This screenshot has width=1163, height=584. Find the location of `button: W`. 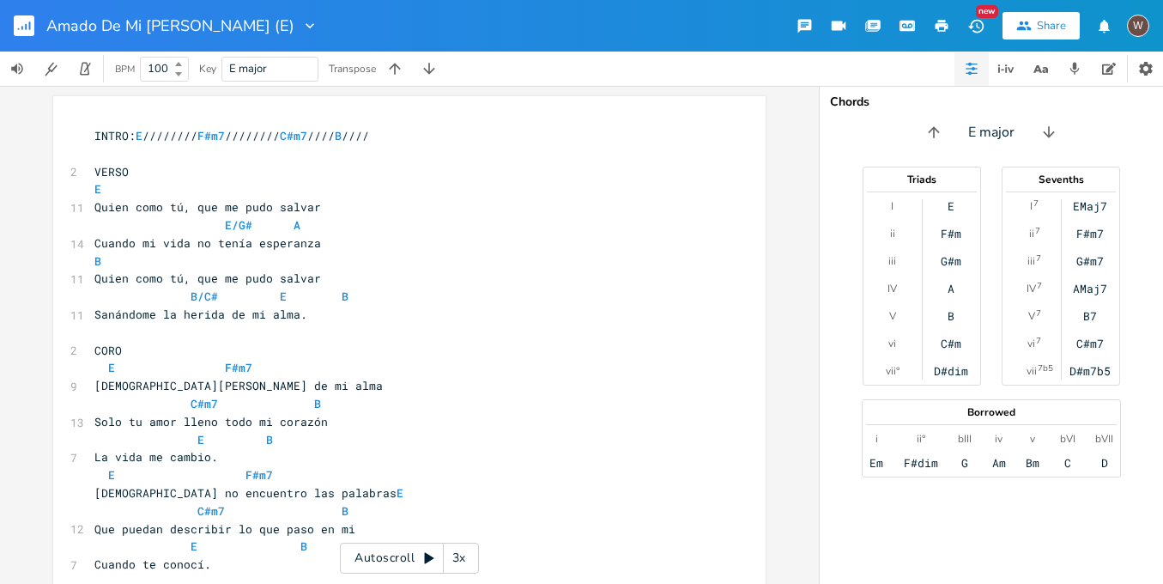

button: W is located at coordinates (1138, 26).